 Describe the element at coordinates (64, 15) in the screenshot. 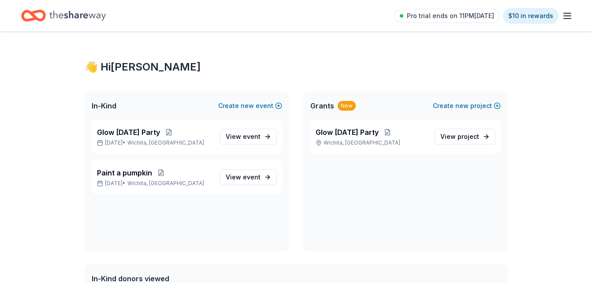

I see `a: Home` at that location.